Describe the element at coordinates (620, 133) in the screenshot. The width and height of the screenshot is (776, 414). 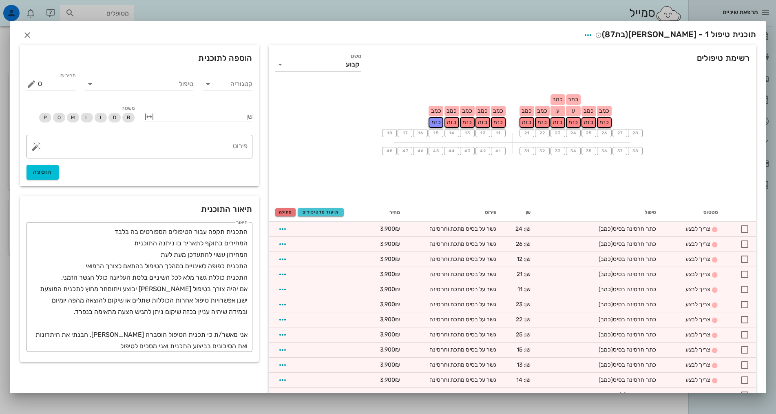
I see `button: 27` at that location.